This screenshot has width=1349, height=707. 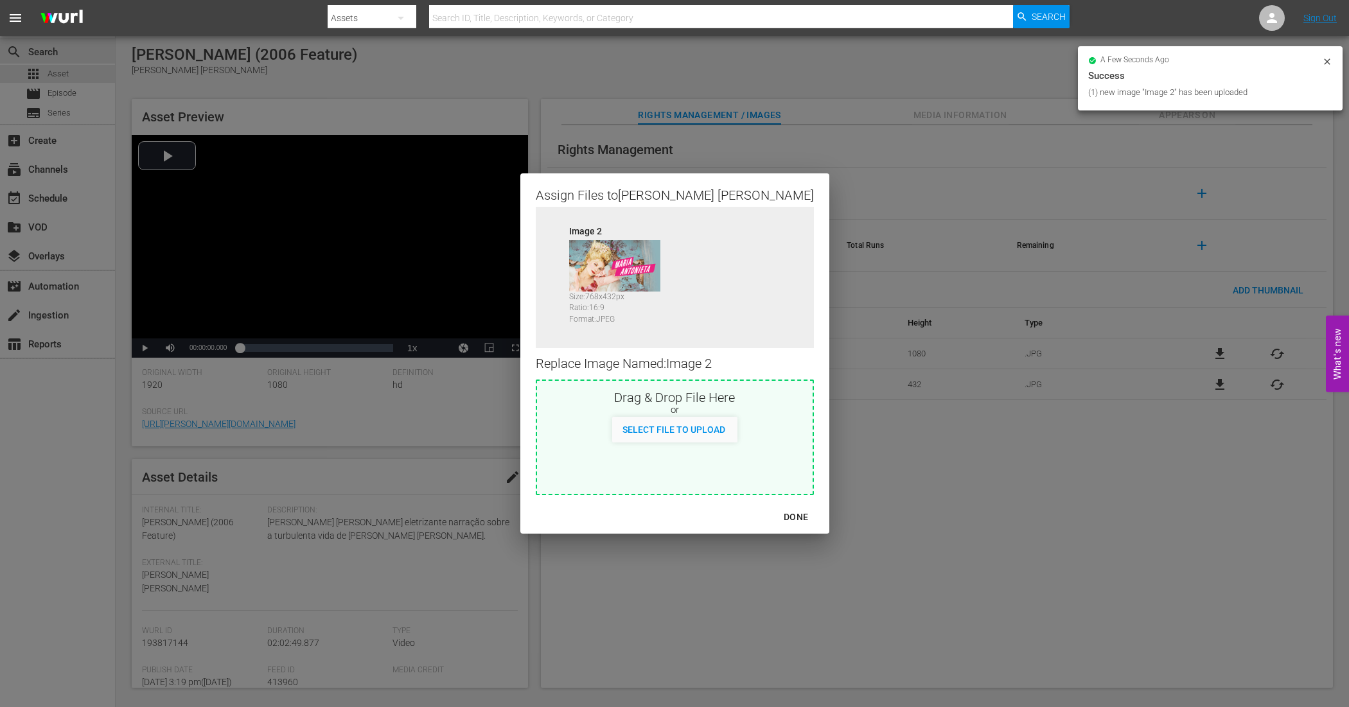 I want to click on a: Sign Out, so click(x=1320, y=18).